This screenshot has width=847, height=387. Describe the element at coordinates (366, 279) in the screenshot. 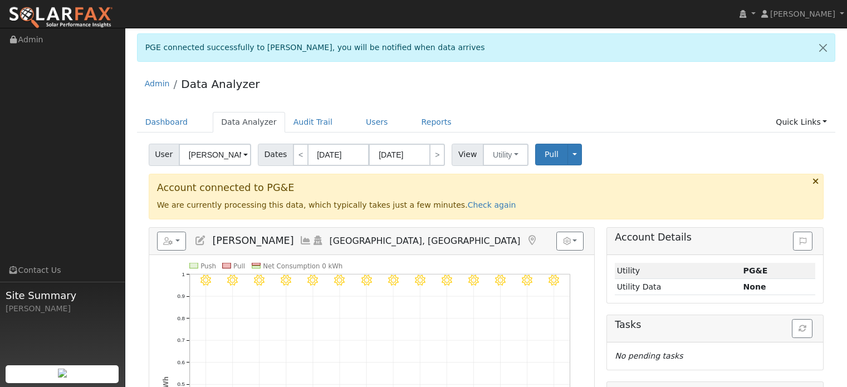

I see `i: 8/04 - Clear` at that location.